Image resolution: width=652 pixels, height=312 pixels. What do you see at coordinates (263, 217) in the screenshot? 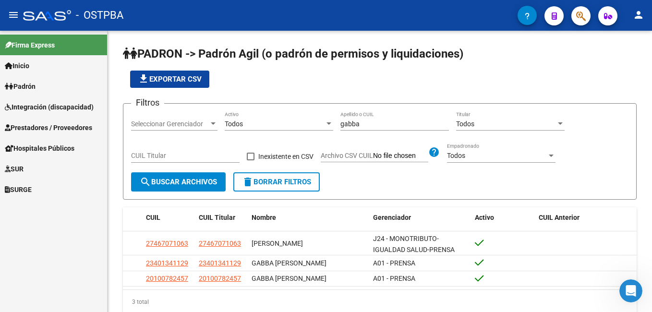
I see `span: Nombre` at bounding box center [263, 217].